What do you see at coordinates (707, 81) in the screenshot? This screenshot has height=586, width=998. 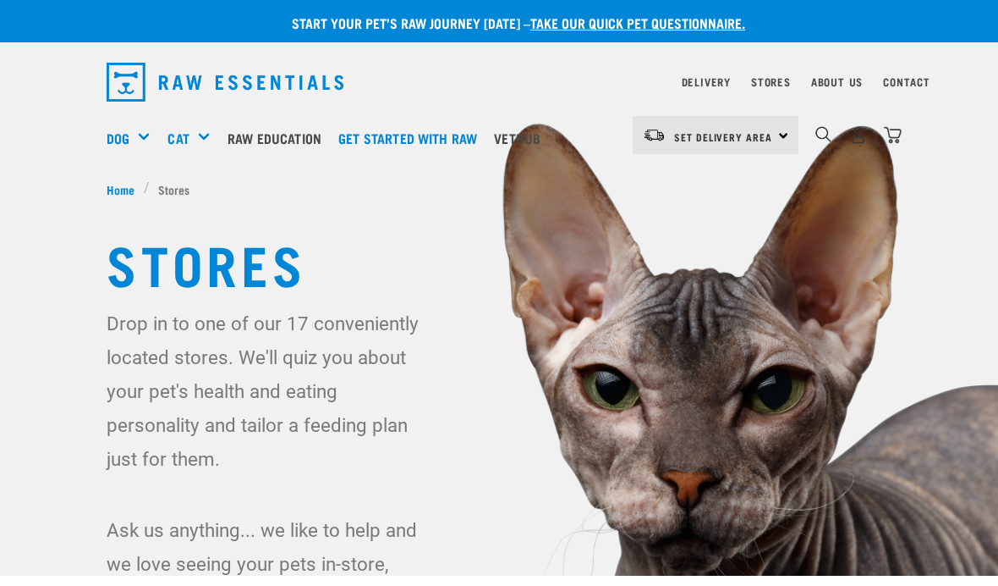 I see `a: Delivery` at bounding box center [707, 81].